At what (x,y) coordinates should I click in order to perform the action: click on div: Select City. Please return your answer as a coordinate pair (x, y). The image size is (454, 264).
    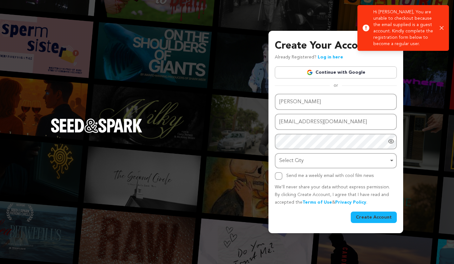
    Looking at the image, I should click on (334, 161).